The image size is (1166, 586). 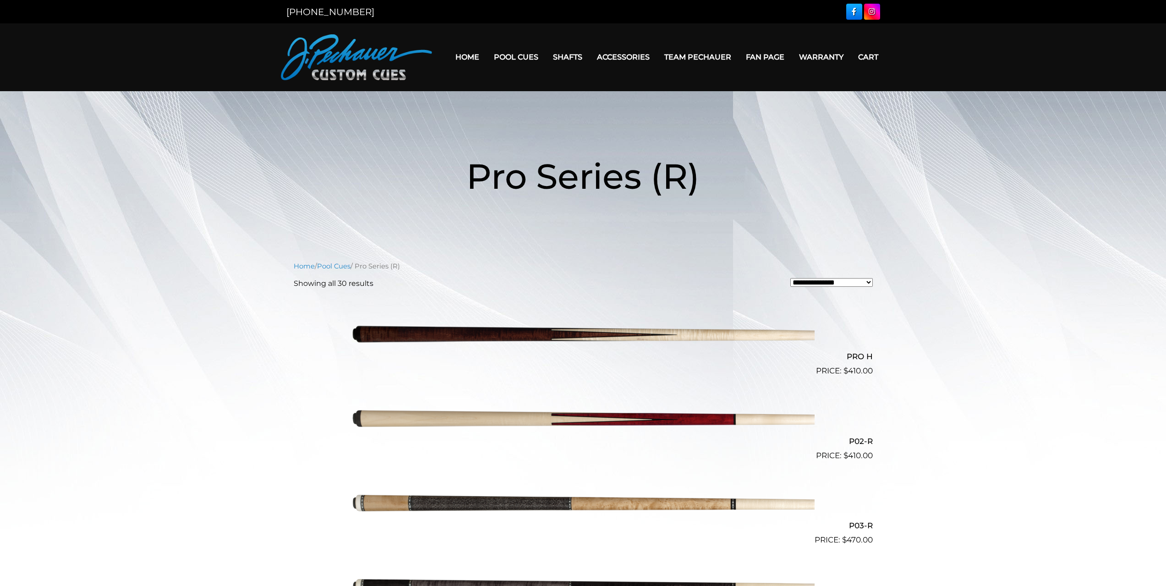 What do you see at coordinates (356, 57) in the screenshot?
I see `img: Pechauer Custom Cues` at bounding box center [356, 57].